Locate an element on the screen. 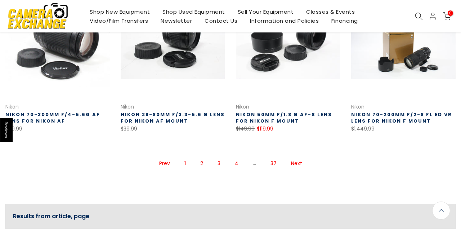 Image resolution: width=461 pixels, height=234 pixels. ins: $119.99 is located at coordinates (265, 129).